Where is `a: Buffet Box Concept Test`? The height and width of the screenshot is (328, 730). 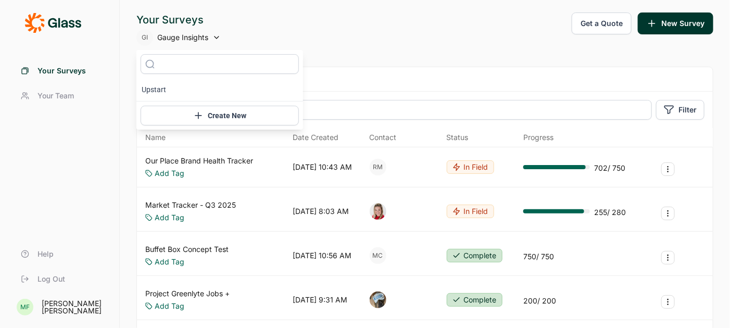
a: Buffet Box Concept Test is located at coordinates (187, 249).